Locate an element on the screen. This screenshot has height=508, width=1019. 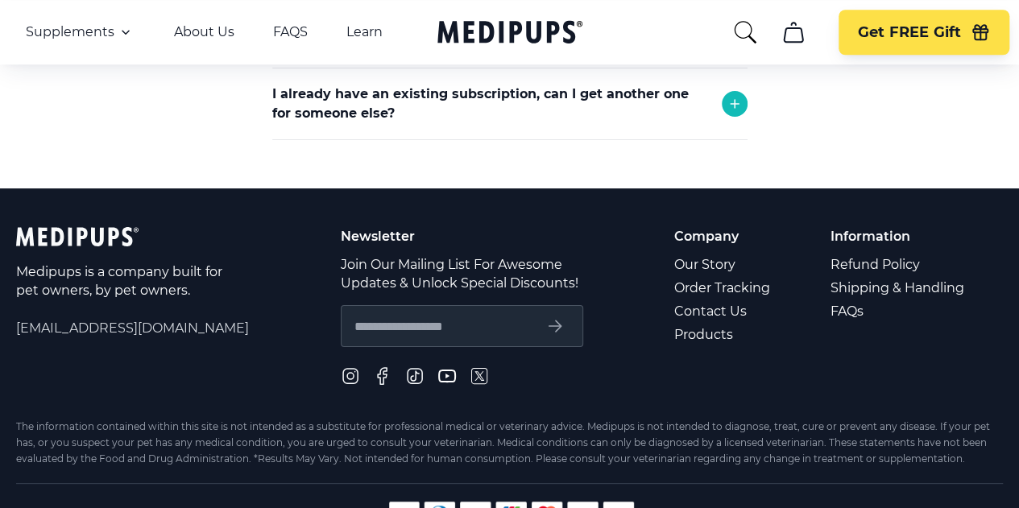
a: FAQS is located at coordinates (290, 32).